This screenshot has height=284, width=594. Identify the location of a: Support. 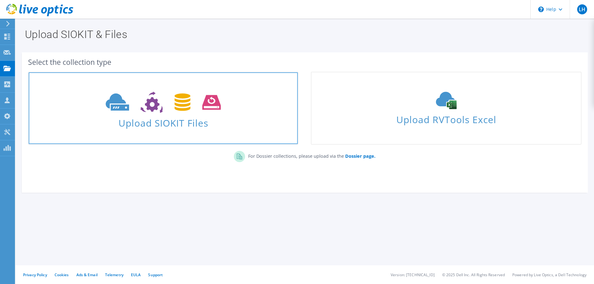
(155, 275).